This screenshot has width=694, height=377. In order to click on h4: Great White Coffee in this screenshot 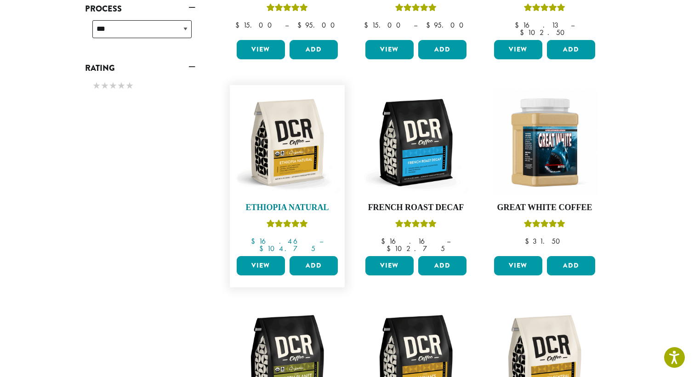, I will do `click(545, 208)`.